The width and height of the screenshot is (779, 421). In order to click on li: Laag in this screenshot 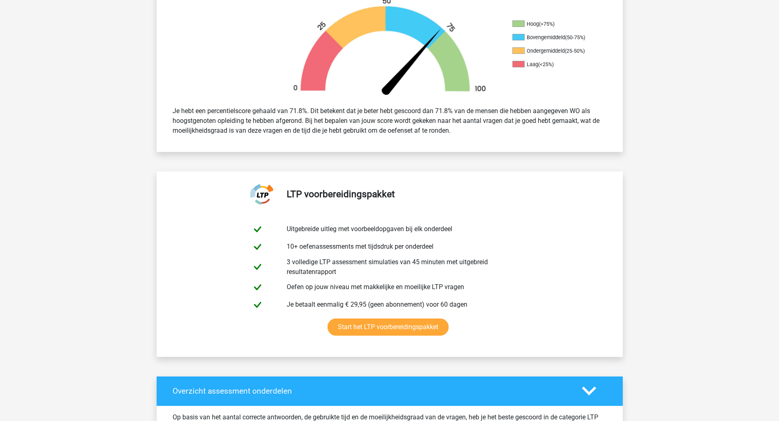, I will do `click(553, 65)`.